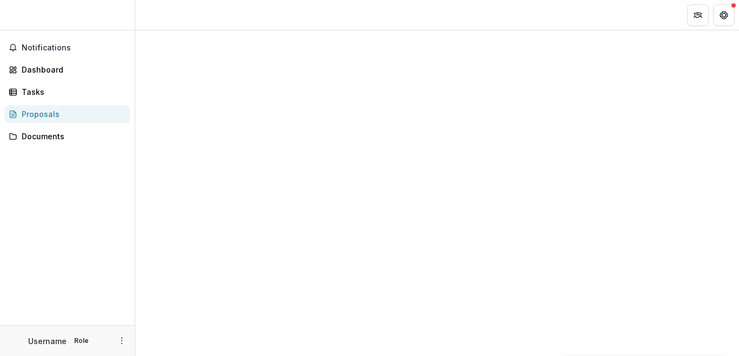  What do you see at coordinates (47, 340) in the screenshot?
I see `p: Username` at bounding box center [47, 340].